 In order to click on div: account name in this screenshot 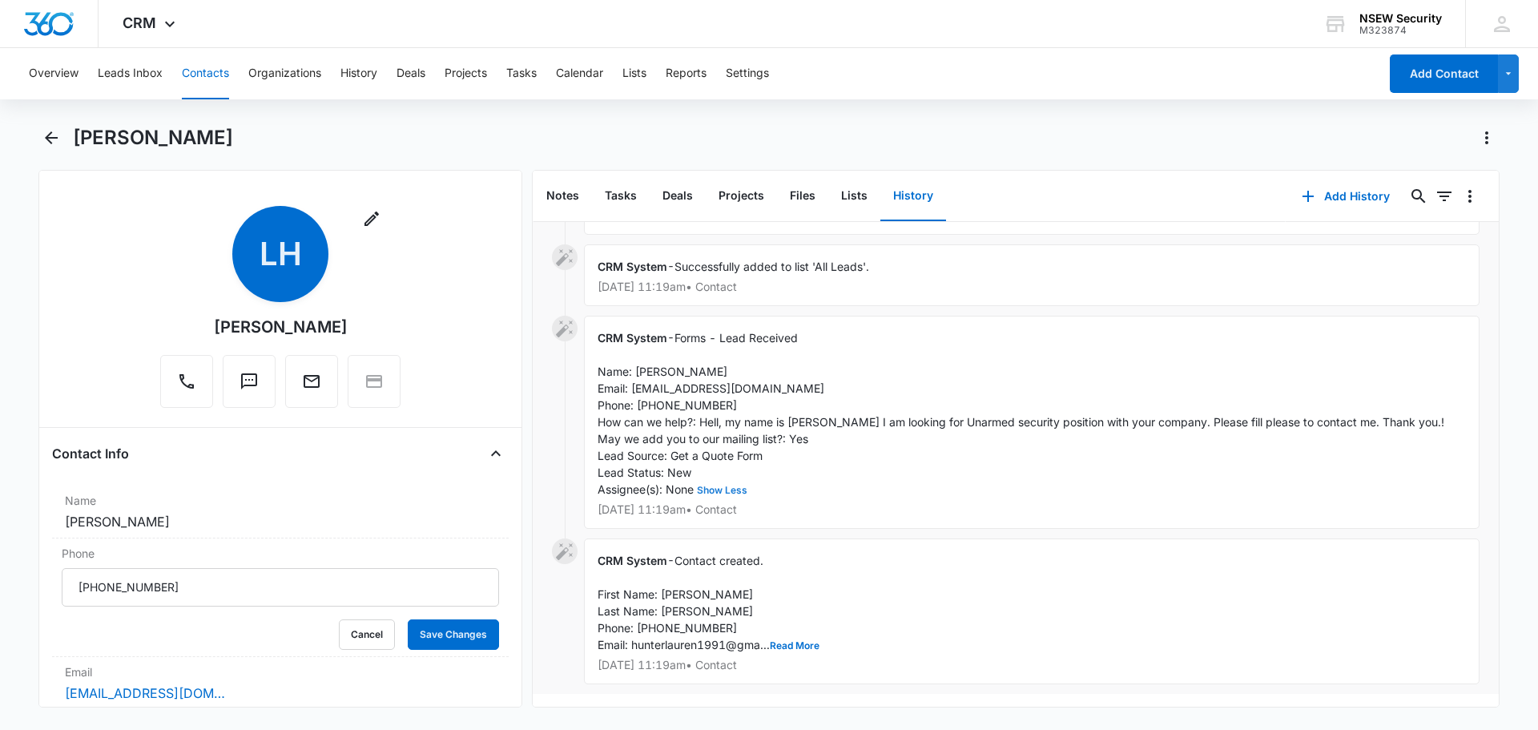, I will do `click(1400, 18)`.